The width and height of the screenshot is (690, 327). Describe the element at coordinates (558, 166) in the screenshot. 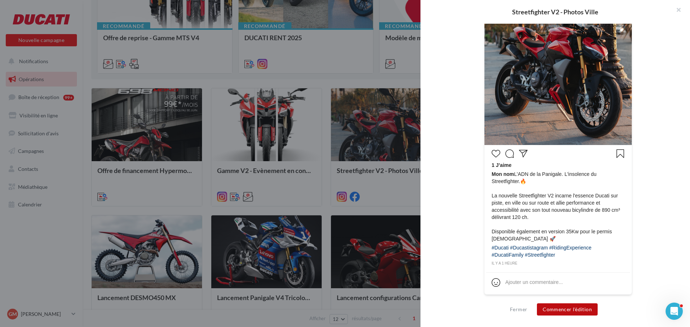

I see `div: 1 J’aime` at that location.